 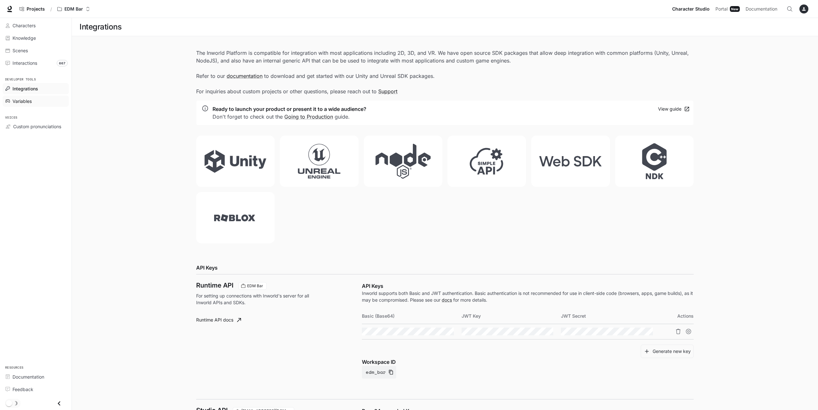 What do you see at coordinates (253, 286) in the screenshot?
I see `div: These keys will apply to your current workspace only` at bounding box center [253, 286].